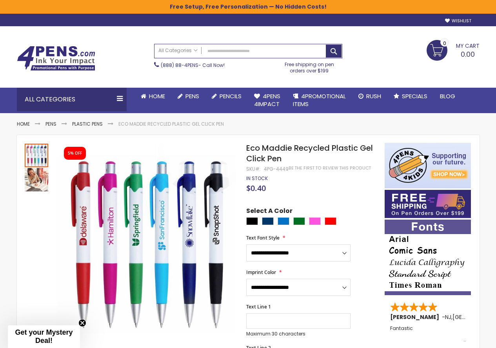 The image size is (496, 348). What do you see at coordinates (261, 272) in the screenshot?
I see `span: Imprint Color` at bounding box center [261, 272].